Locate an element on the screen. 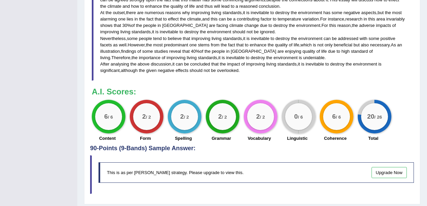 This screenshot has height=206, width=427. span: given is located at coordinates (151, 70).